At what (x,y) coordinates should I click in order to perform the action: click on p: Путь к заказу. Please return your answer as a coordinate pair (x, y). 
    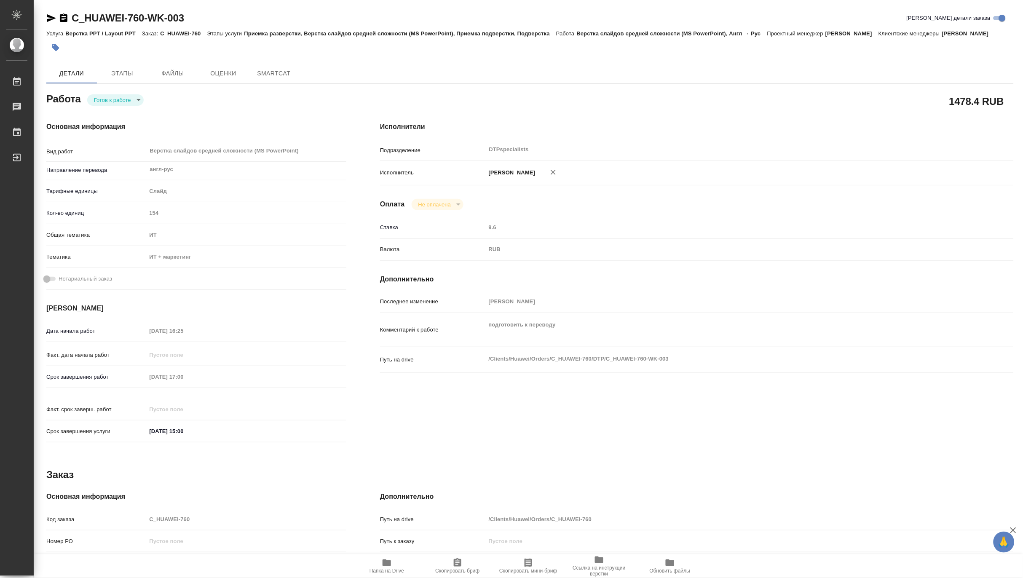
    Looking at the image, I should click on (433, 541).